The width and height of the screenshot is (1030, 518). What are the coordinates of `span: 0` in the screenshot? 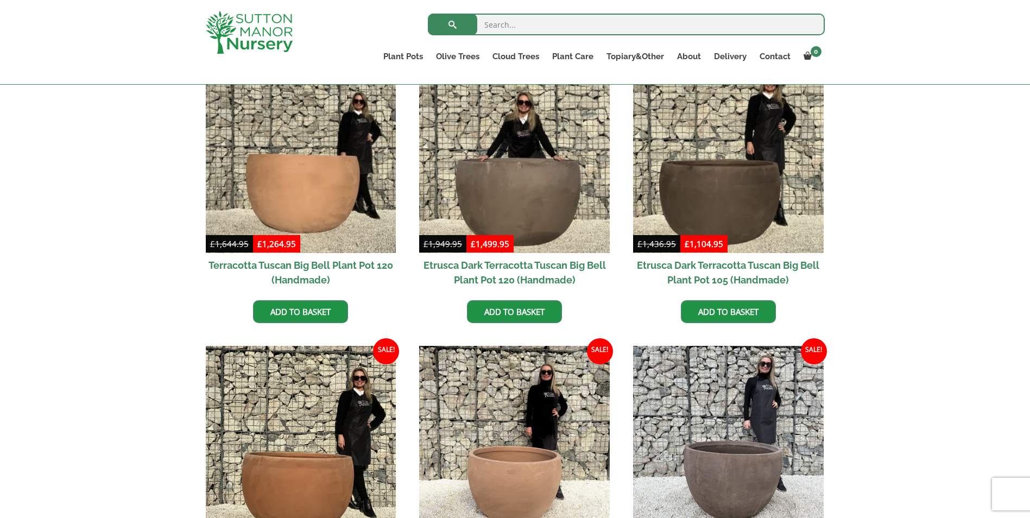 It's located at (816, 52).